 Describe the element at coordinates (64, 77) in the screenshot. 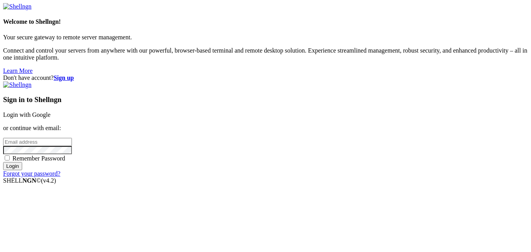

I see `a: Sign up` at that location.